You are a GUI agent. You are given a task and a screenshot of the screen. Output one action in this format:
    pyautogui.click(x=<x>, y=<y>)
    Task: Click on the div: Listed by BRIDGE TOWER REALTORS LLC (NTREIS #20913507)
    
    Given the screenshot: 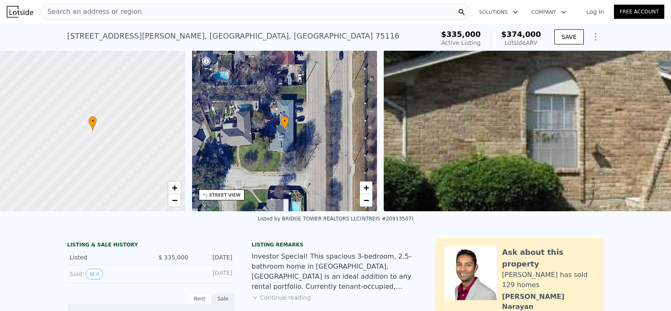 What is the action you would take?
    pyautogui.click(x=335, y=219)
    